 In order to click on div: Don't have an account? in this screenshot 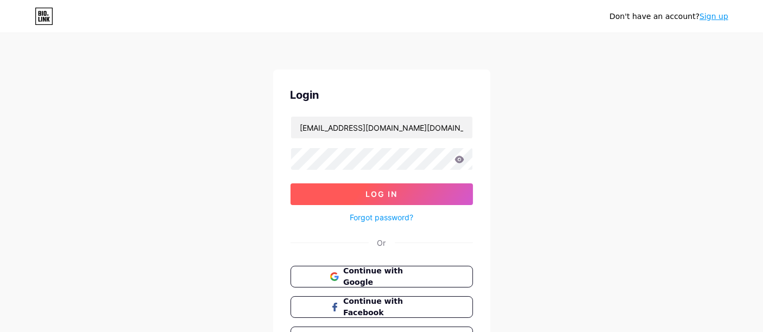, I will do `click(668, 16)`.